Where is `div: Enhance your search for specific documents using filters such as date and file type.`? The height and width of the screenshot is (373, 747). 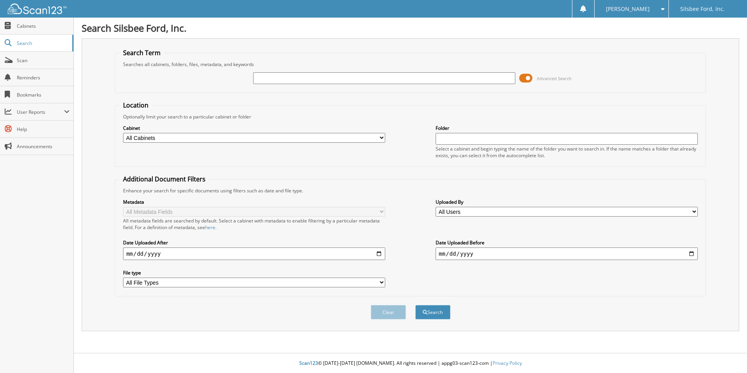
div: Enhance your search for specific documents using filters such as date and file type. is located at coordinates (410, 190).